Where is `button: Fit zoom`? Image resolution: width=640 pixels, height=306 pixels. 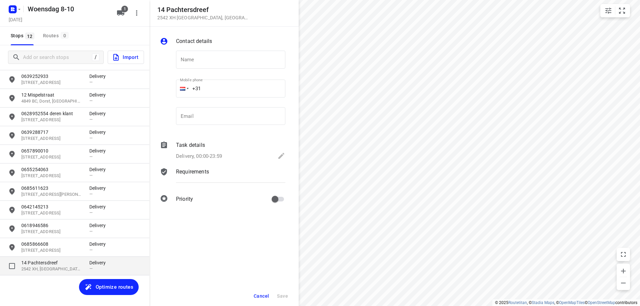 button: Fit zoom is located at coordinates (622, 11).